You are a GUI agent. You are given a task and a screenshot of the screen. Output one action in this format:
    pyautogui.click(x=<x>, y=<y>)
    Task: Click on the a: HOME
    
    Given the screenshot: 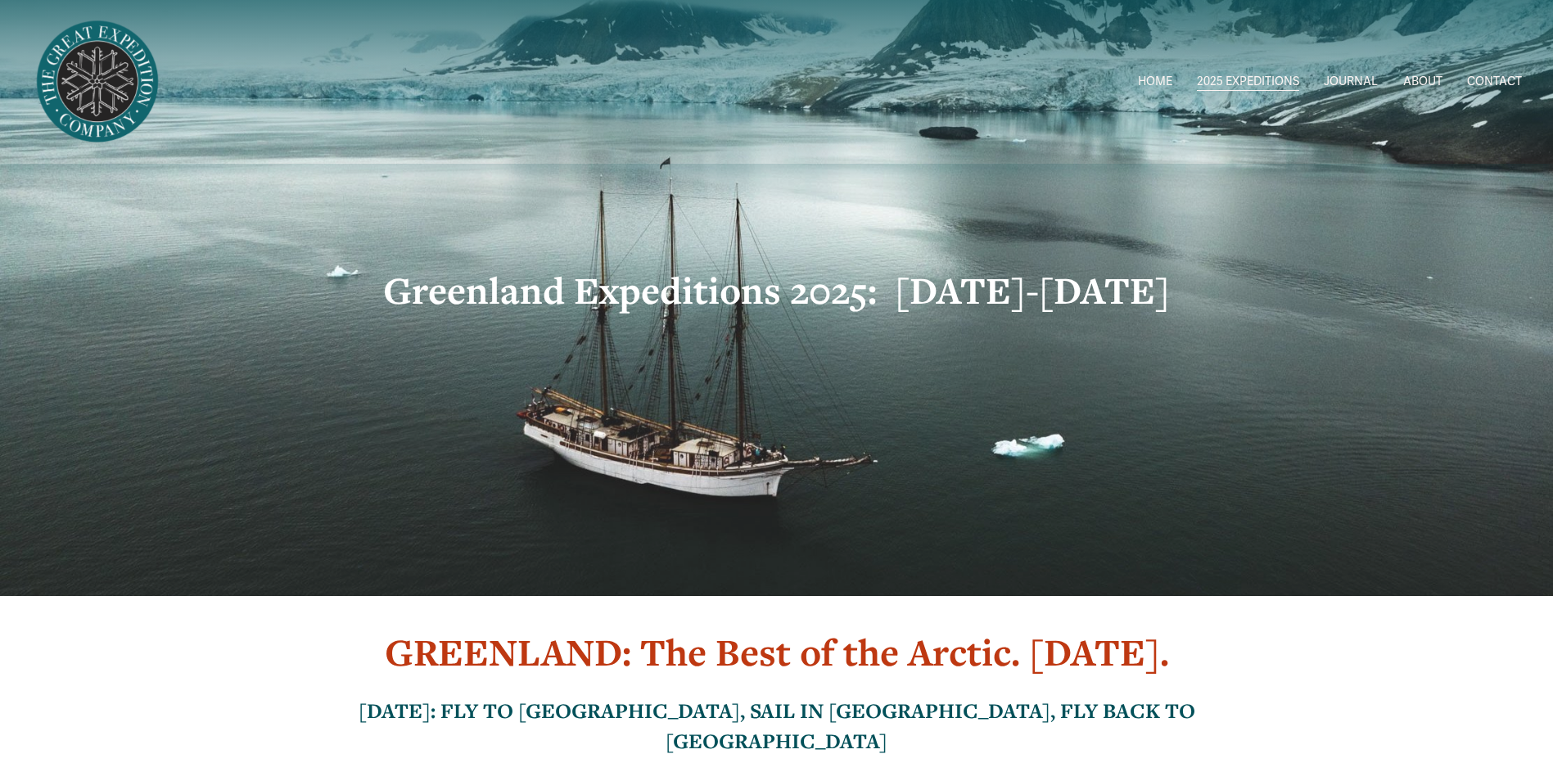 What is the action you would take?
    pyautogui.click(x=1155, y=82)
    